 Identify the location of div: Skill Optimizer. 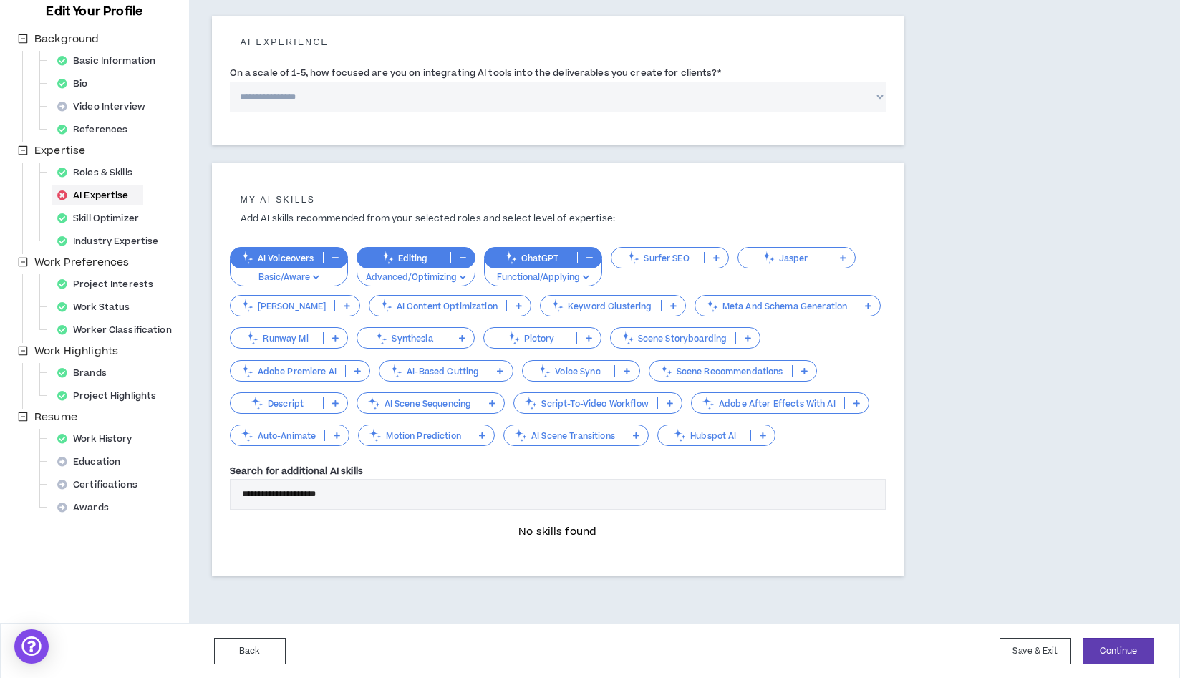
(102, 218).